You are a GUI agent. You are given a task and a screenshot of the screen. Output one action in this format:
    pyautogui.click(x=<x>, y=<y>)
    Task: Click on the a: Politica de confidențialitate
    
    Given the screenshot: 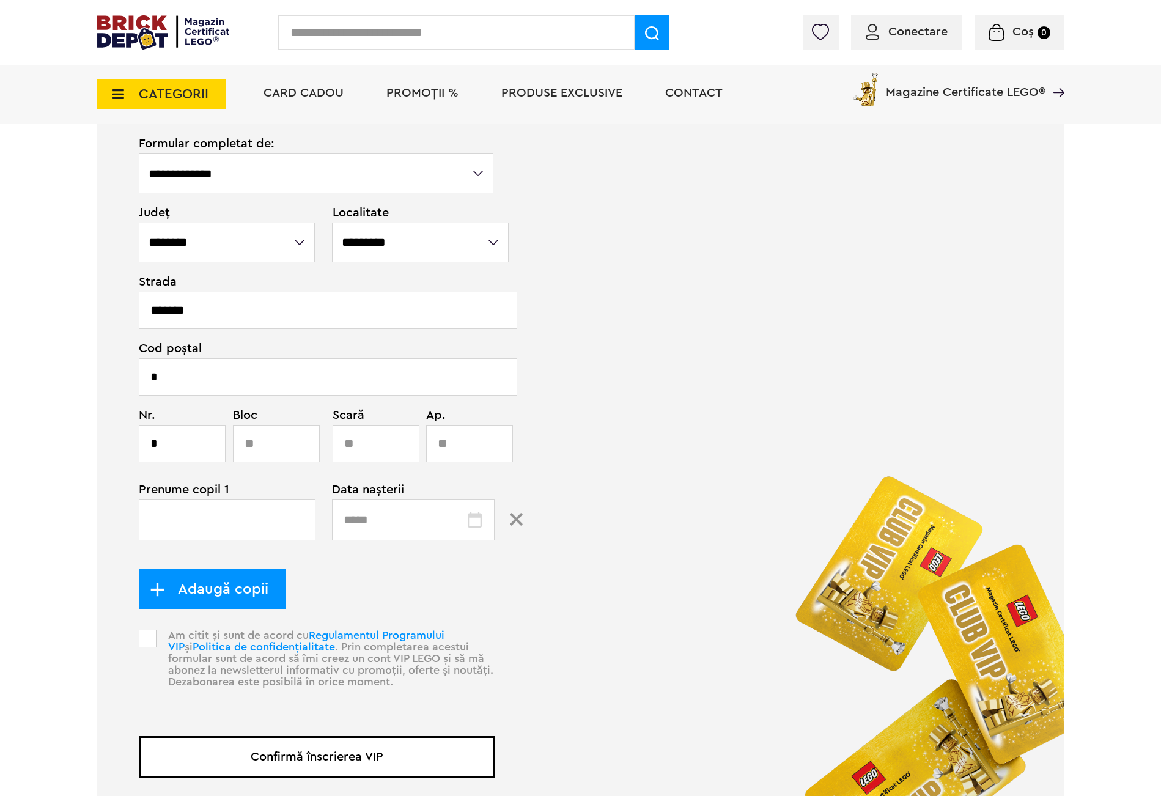 What is the action you would take?
    pyautogui.click(x=263, y=647)
    